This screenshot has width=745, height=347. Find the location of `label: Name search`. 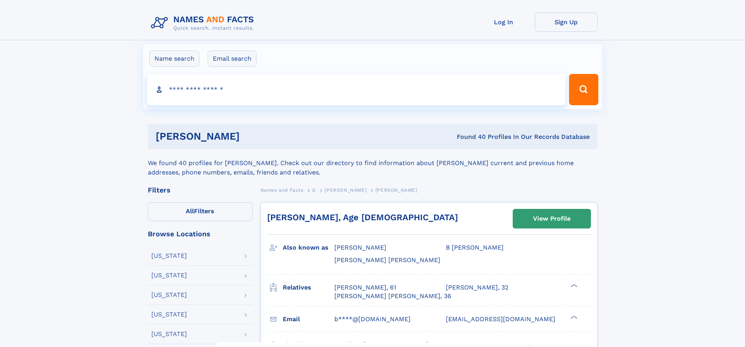

label: Name search is located at coordinates (174, 59).